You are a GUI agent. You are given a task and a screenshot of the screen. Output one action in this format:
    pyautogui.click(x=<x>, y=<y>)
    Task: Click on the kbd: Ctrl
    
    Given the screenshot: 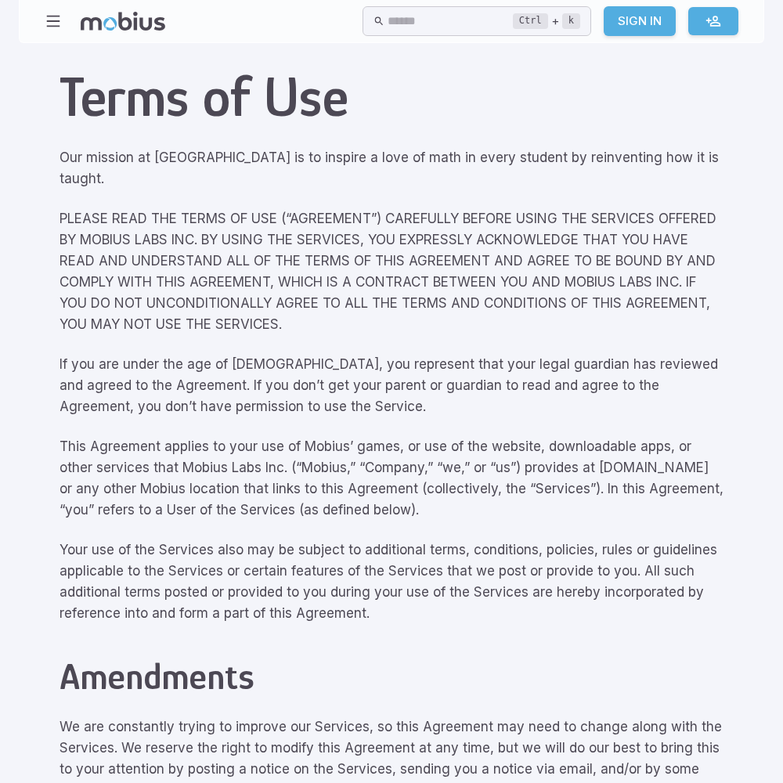 What is the action you would take?
    pyautogui.click(x=530, y=21)
    